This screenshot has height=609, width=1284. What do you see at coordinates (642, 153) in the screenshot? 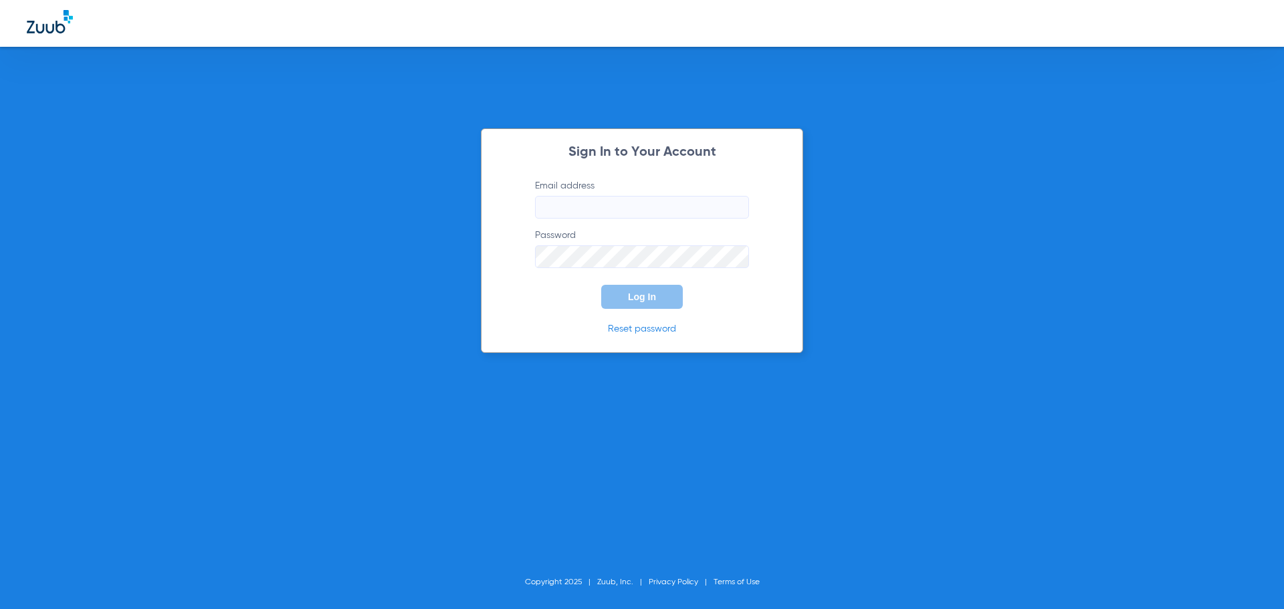
I see `h2: Sign In to Your Account` at bounding box center [642, 153].